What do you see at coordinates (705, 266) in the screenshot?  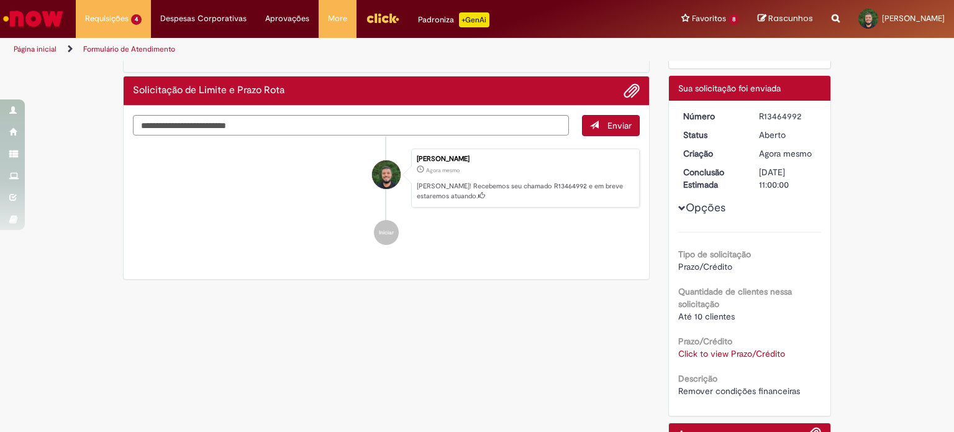 I see `span: Prazo/Crédito` at bounding box center [705, 266].